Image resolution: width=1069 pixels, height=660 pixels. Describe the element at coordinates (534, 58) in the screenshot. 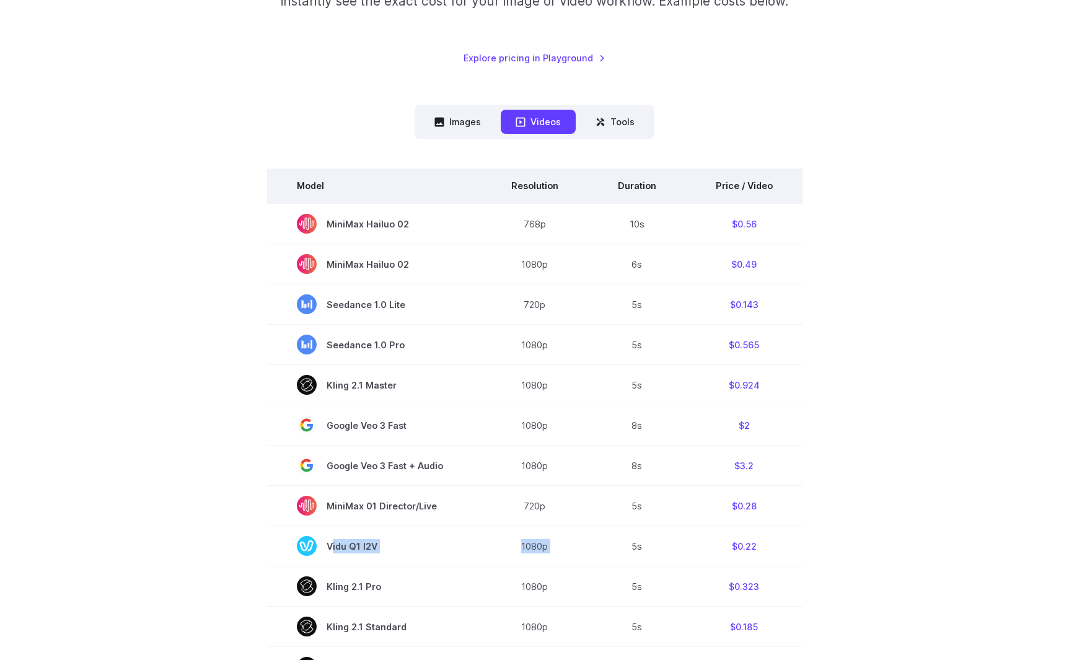

I see `a: Explore pricing in Playground` at that location.